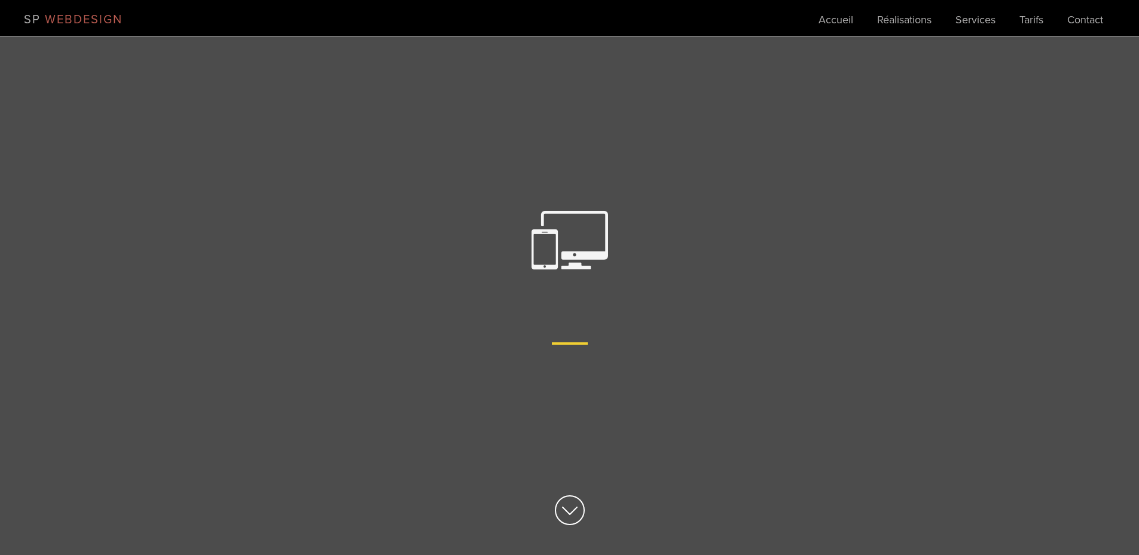  I want to click on a: Contact, so click(1085, 24).